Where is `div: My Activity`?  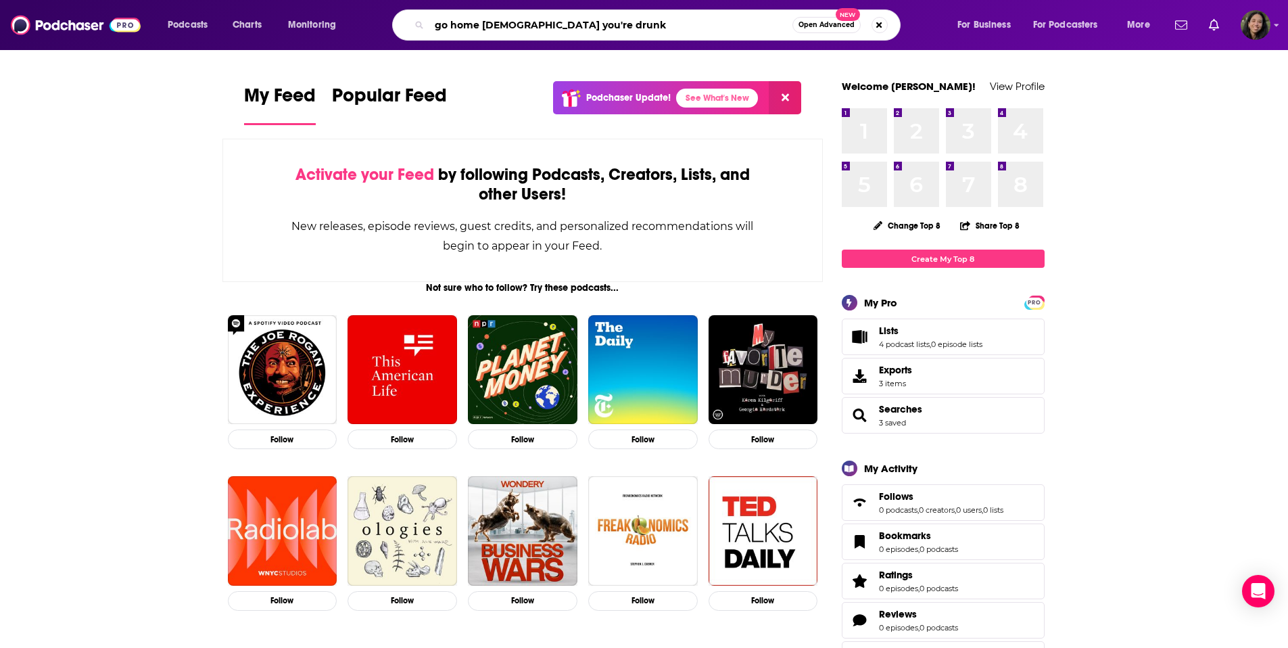
div: My Activity is located at coordinates (891, 468).